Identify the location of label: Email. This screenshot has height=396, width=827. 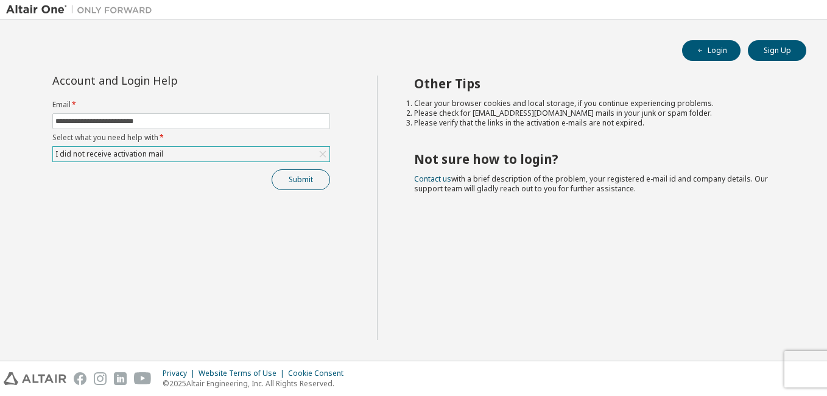
(191, 105).